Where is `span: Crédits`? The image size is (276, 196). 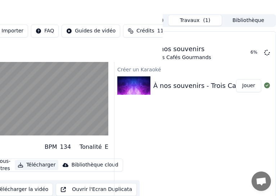
span: Crédits is located at coordinates (145, 31).